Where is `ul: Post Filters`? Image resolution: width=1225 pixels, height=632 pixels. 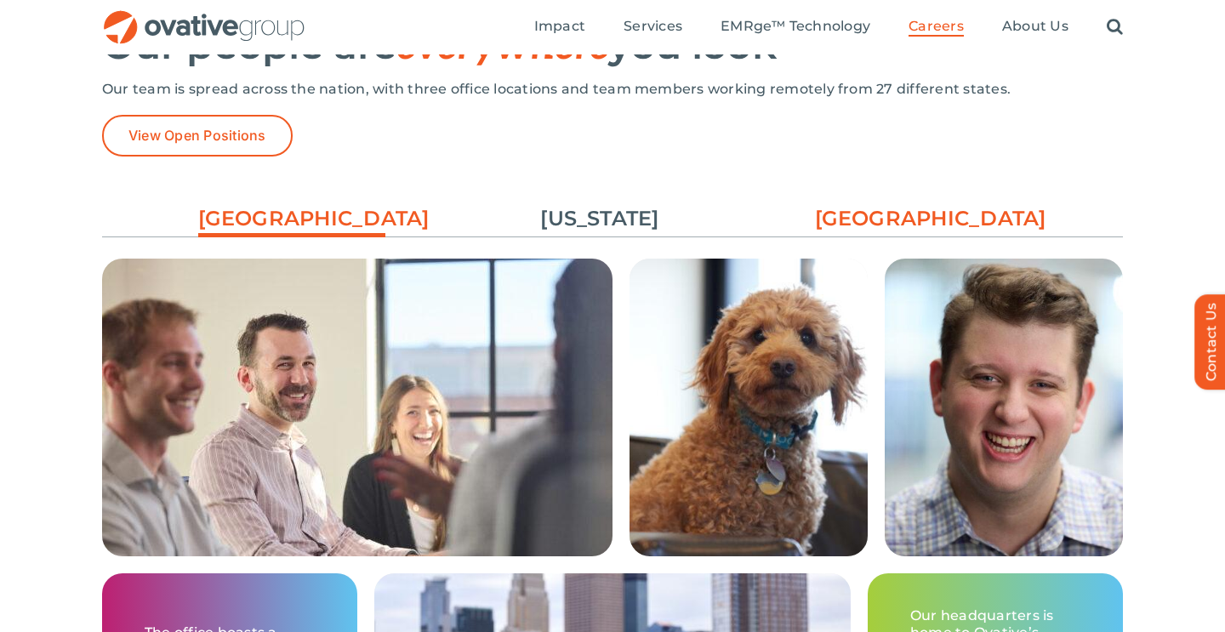 ul: Post Filters is located at coordinates (613, 219).